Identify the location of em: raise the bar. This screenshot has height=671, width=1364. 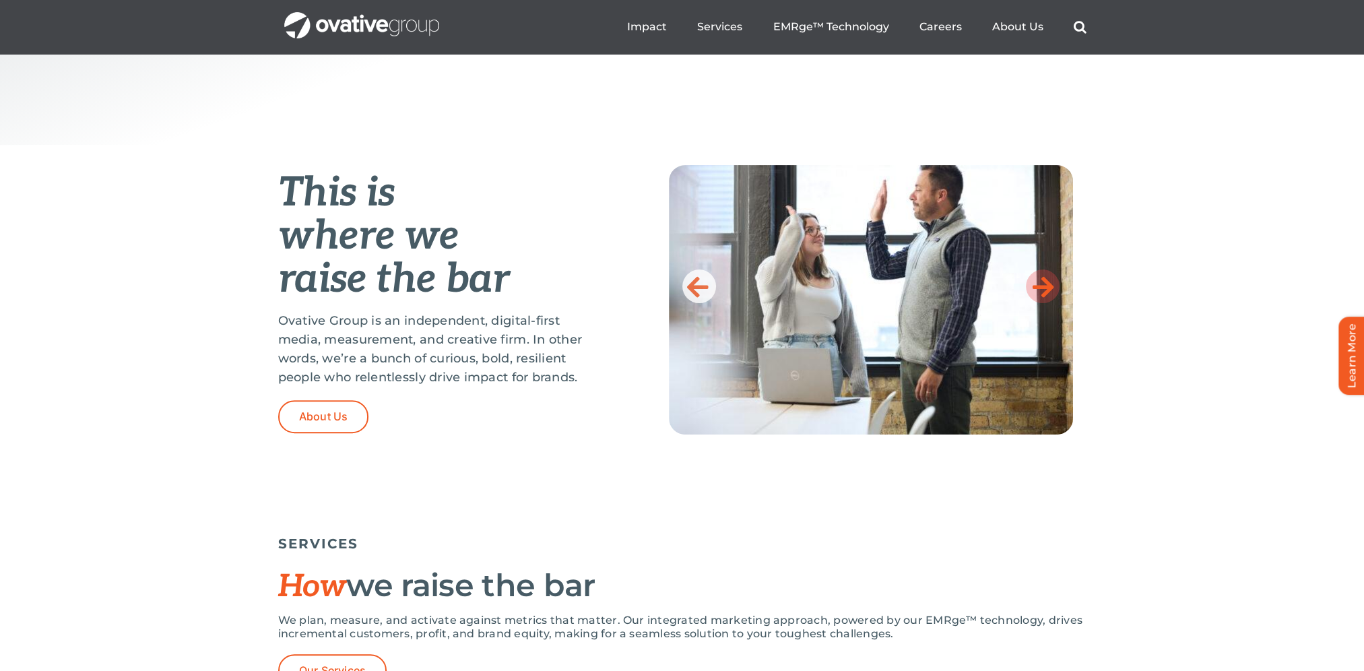
(393, 280).